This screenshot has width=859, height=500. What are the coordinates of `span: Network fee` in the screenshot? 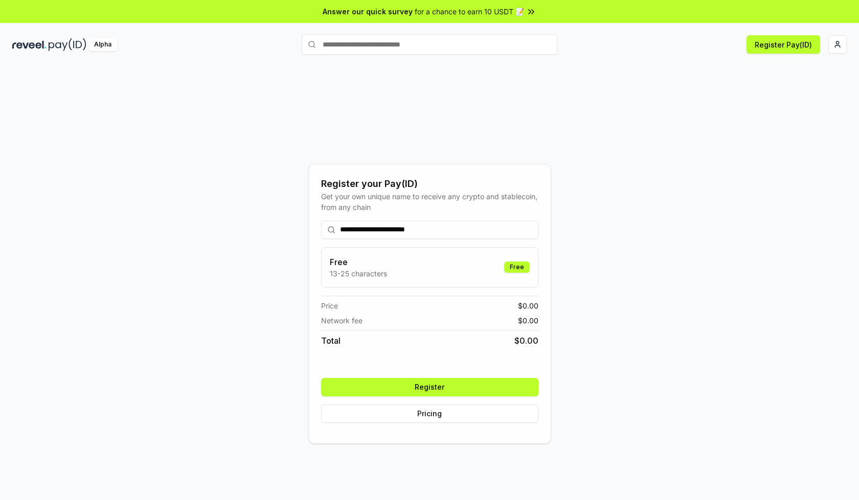 It's located at (341, 320).